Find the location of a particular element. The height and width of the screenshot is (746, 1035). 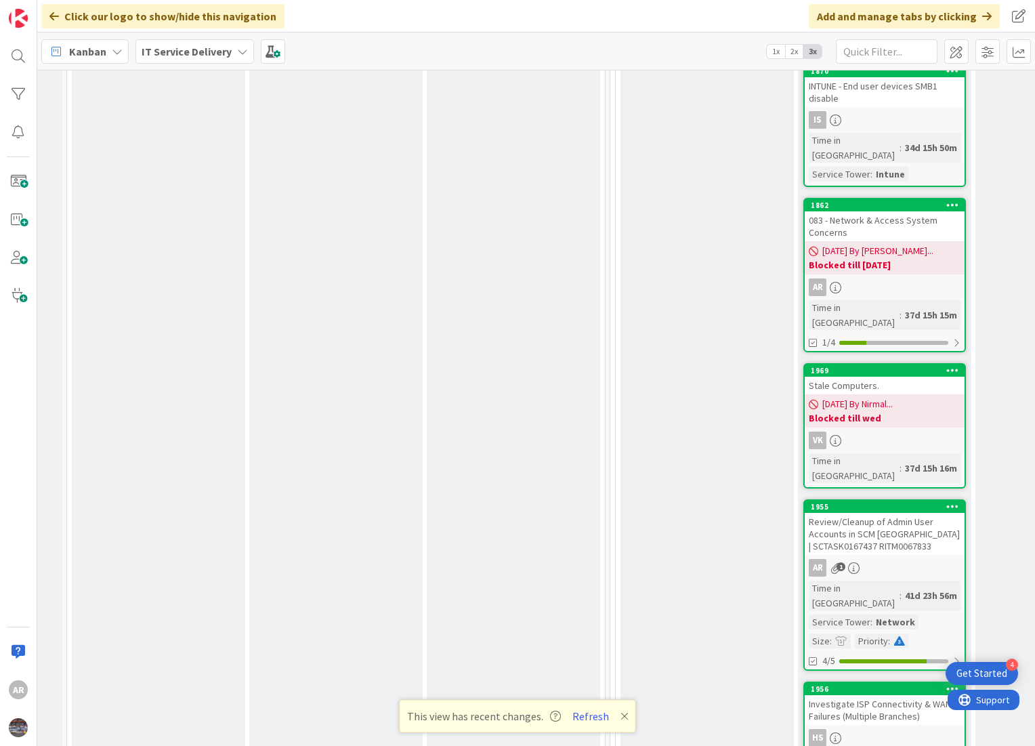

div: INTUNE - End user devices SMB1 disable is located at coordinates (884, 92).